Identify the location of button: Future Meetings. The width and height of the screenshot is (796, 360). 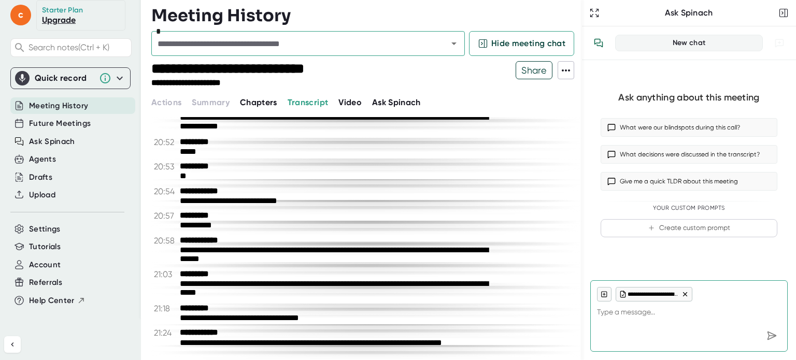
(60, 123).